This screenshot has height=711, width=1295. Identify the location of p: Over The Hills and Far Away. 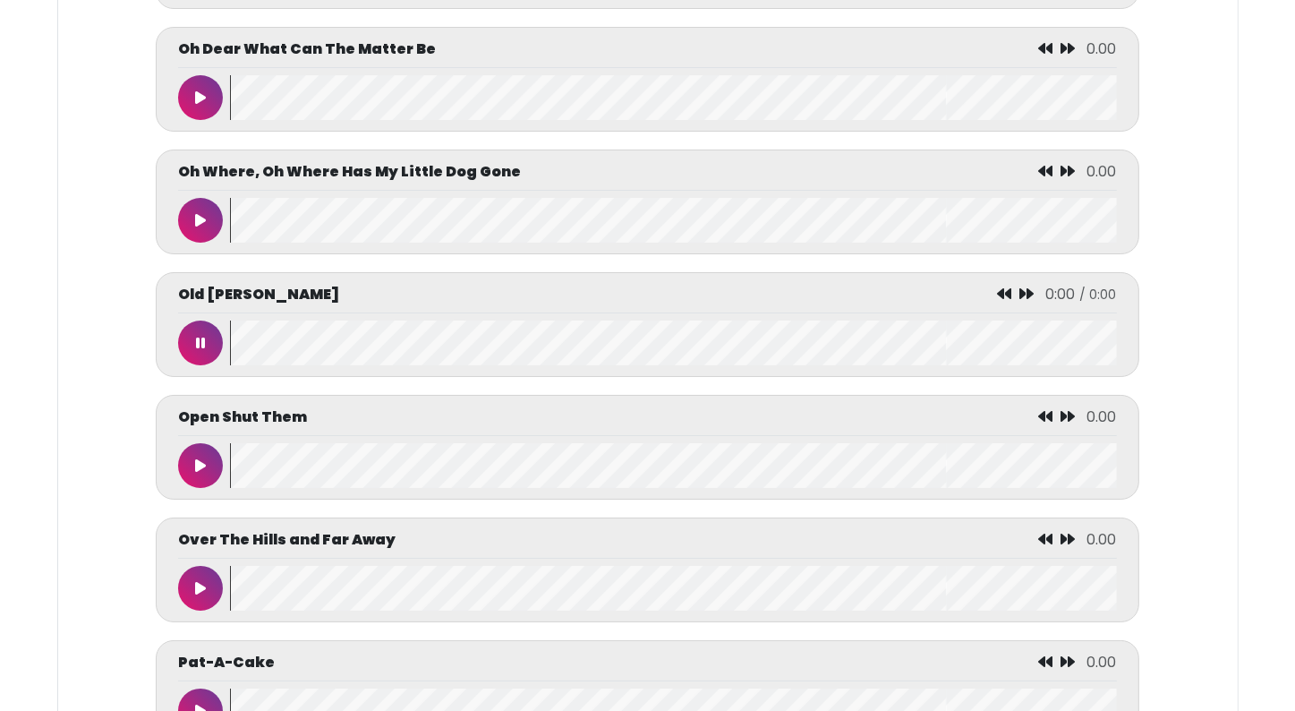
(286, 540).